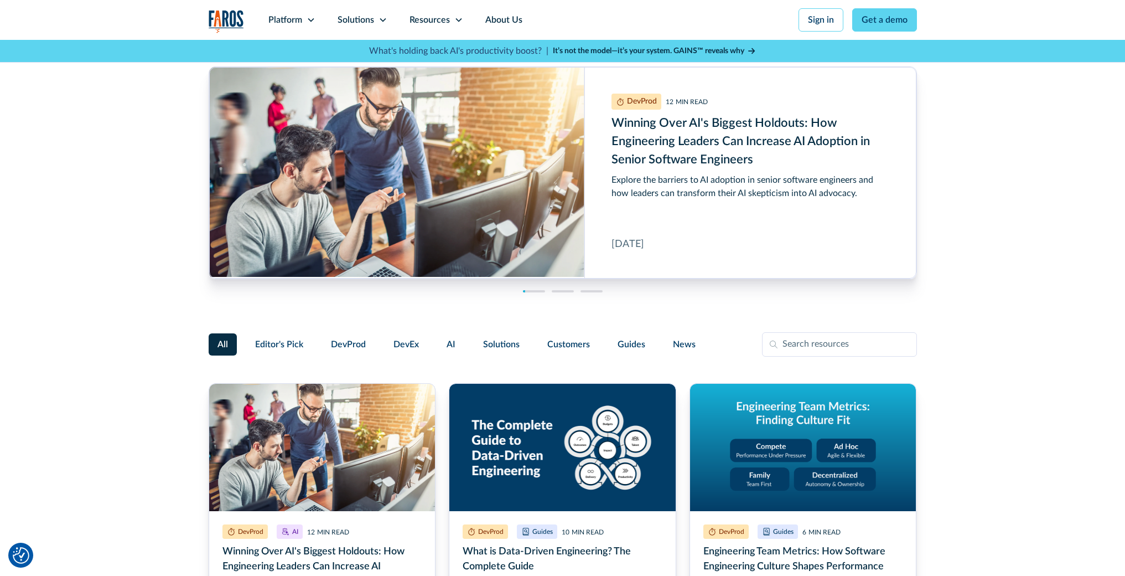 This screenshot has width=1125, height=576. Describe the element at coordinates (563, 344) in the screenshot. I see `form: Filter Form` at that location.